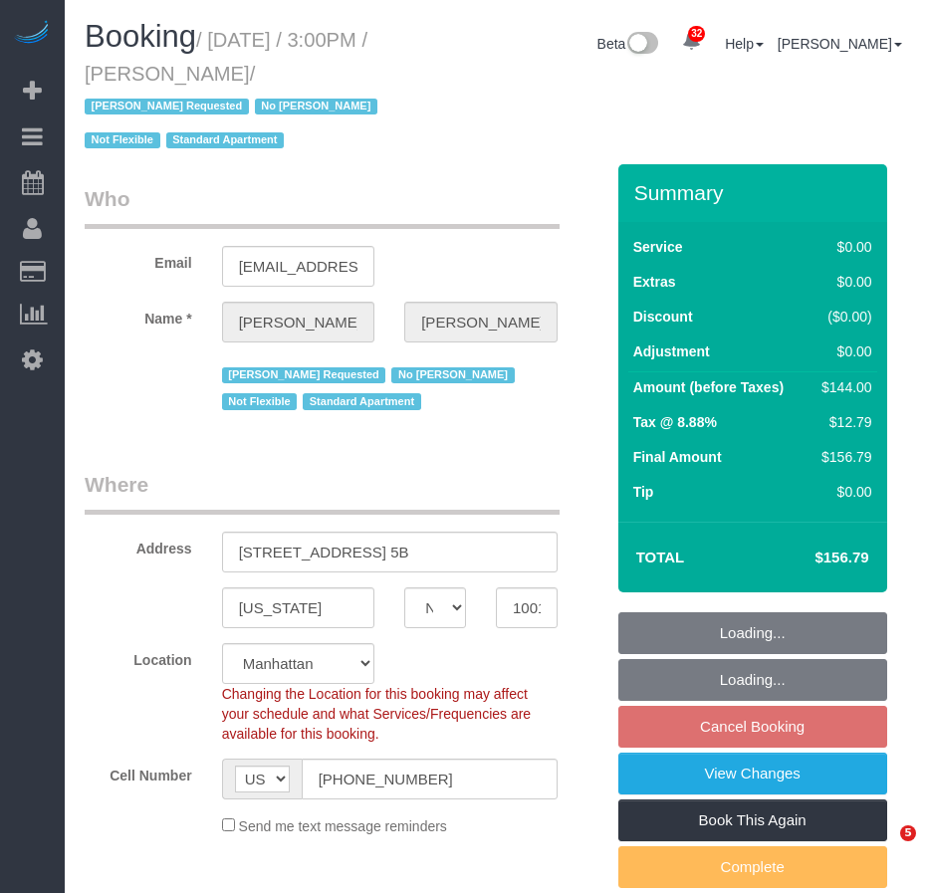 The width and height of the screenshot is (927, 893). I want to click on div: $12.79, so click(842, 422).